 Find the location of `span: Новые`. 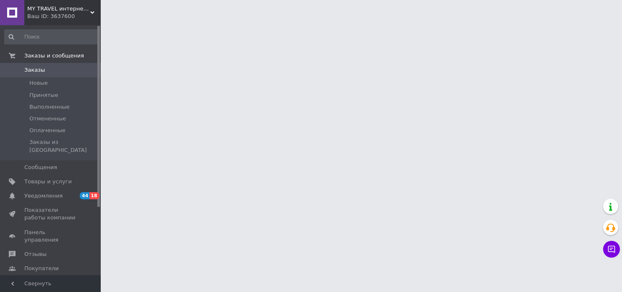

span: Новые is located at coordinates (39, 83).